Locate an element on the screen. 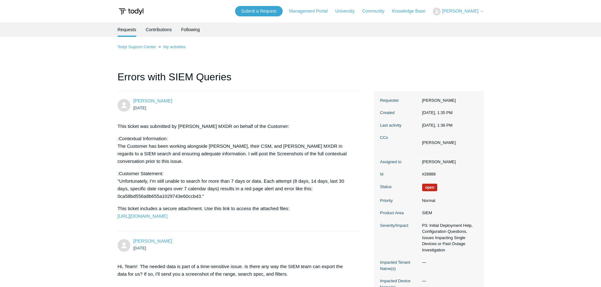 The width and height of the screenshot is (601, 287). a: Management Portal is located at coordinates (311, 11).